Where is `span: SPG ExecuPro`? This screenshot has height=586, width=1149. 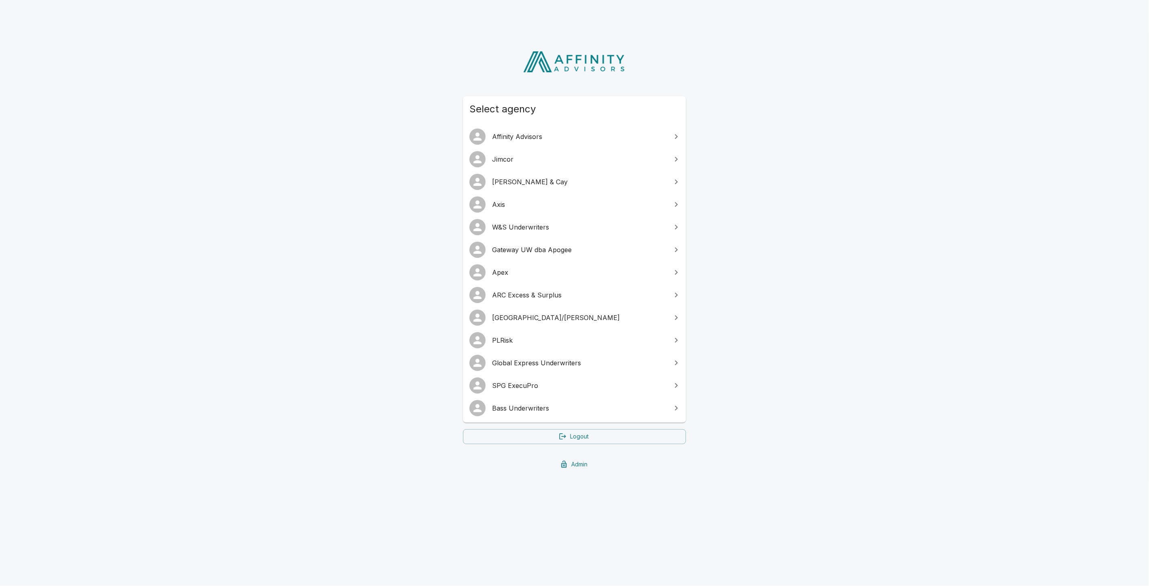
span: SPG ExecuPro is located at coordinates (579, 385).